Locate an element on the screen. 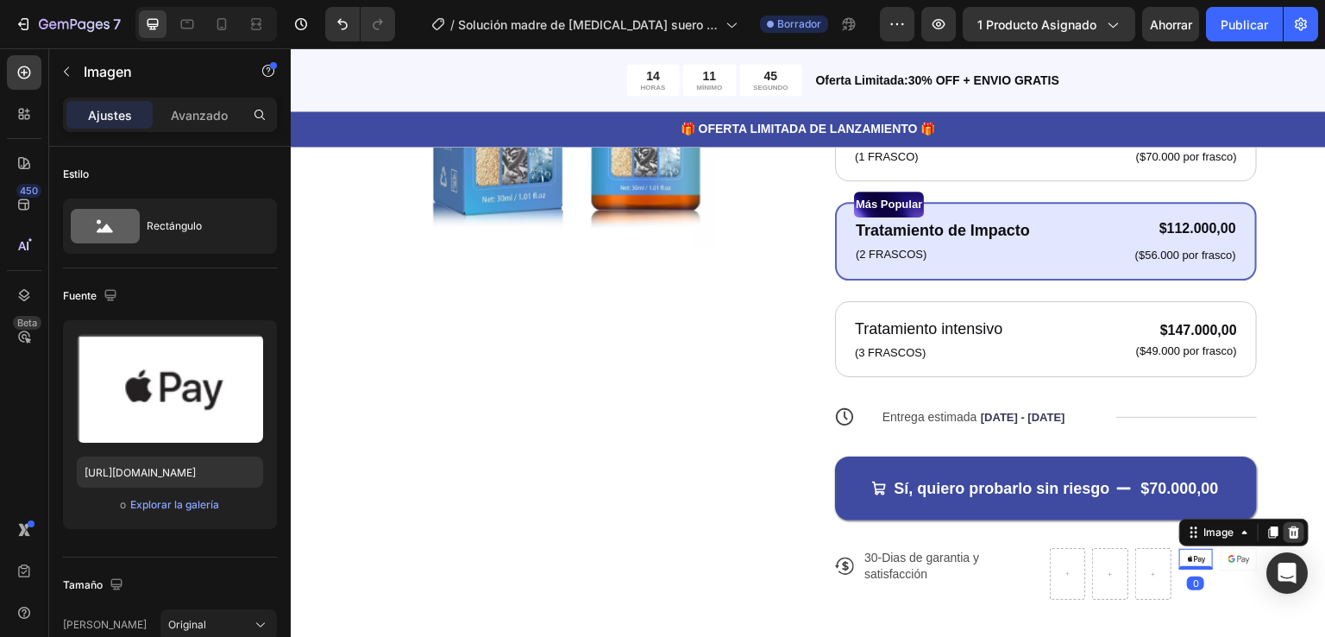 This screenshot has height=637, width=1325. font: Imagen is located at coordinates (108, 72).